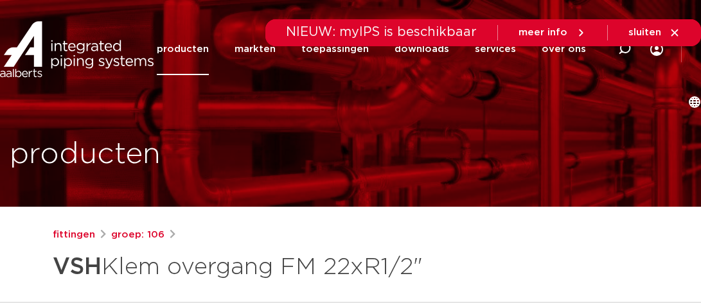 The width and height of the screenshot is (701, 303). I want to click on a: toepassingen, so click(335, 49).